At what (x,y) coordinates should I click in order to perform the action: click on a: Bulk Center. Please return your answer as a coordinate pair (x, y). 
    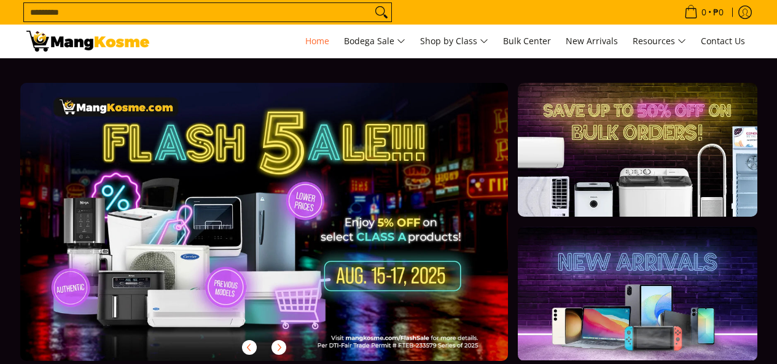
    Looking at the image, I should click on (527, 41).